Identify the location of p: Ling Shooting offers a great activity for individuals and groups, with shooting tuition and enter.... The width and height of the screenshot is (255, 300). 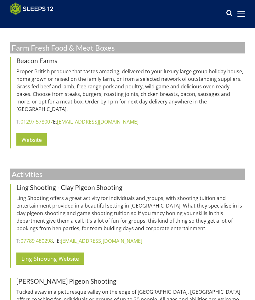
(130, 213).